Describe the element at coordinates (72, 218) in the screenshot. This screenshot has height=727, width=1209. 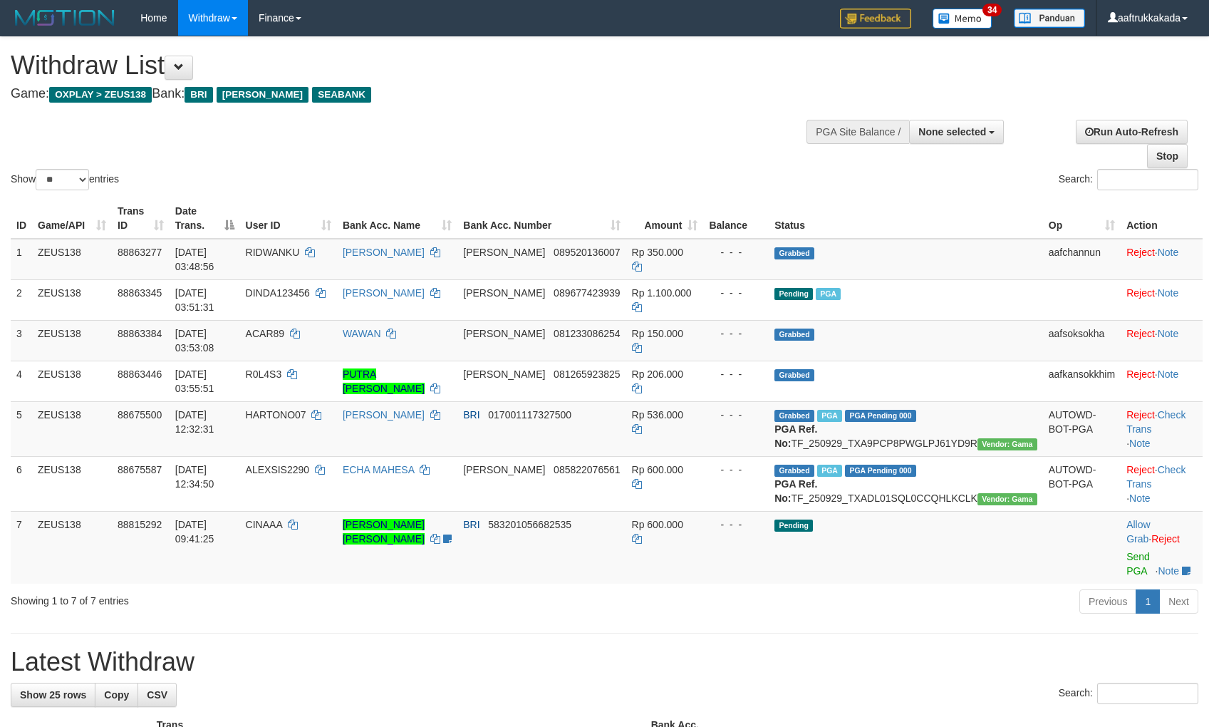
I see `th: Game/API: activate to sort column ascending` at that location.